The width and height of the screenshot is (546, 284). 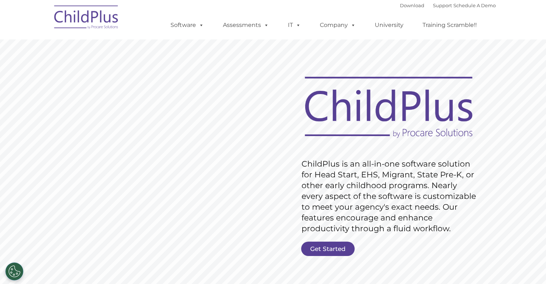 I want to click on a: Assessments, so click(x=246, y=25).